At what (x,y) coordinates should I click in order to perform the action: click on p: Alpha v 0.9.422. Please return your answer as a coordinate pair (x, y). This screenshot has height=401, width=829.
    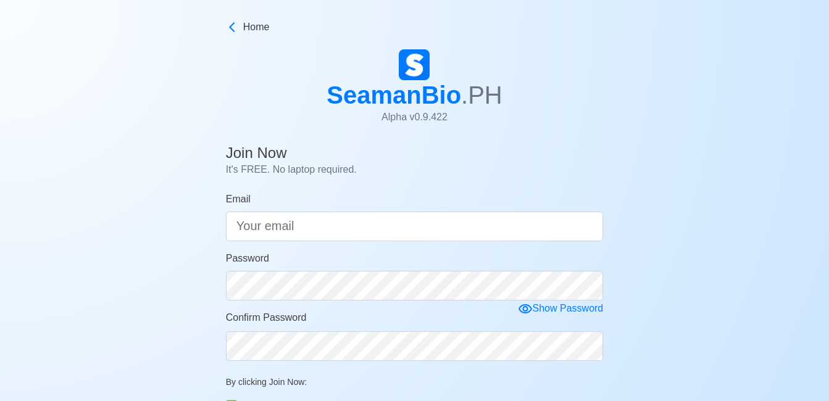
    Looking at the image, I should click on (414, 117).